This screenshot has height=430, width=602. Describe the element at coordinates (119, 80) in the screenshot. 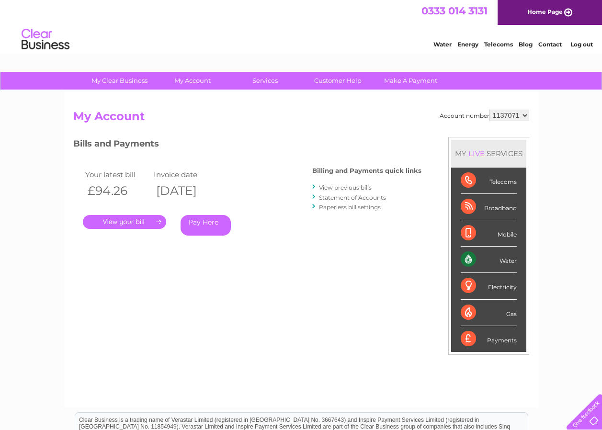

I see `a: My Clear Business` at that location.